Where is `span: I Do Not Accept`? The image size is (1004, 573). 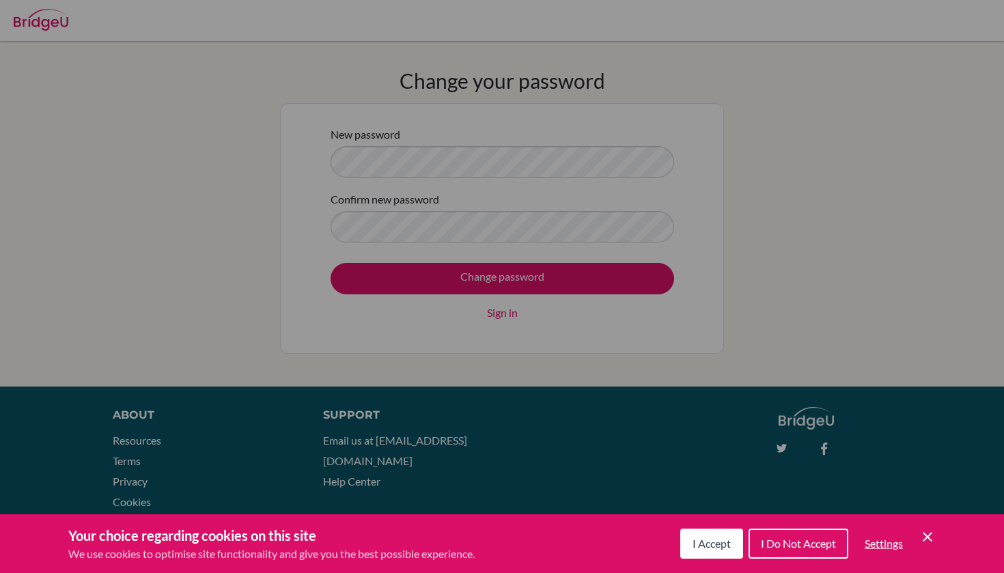
span: I Do Not Accept is located at coordinates (799, 543).